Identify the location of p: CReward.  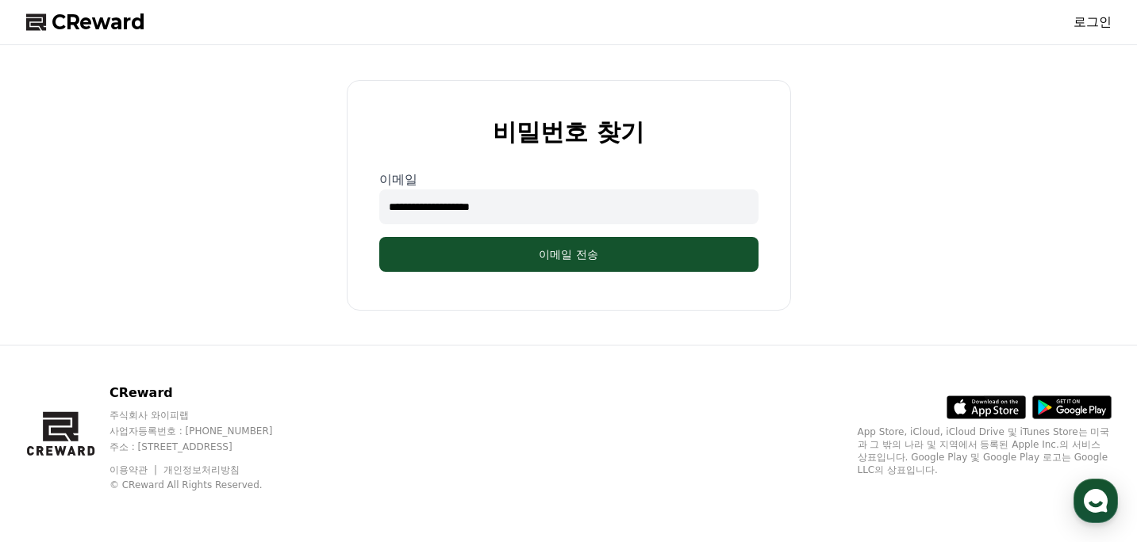
(206, 393).